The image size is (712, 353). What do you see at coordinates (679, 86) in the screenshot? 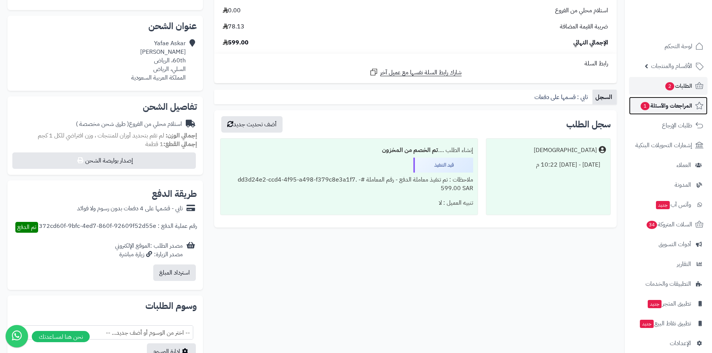
I see `span: الطلبات` at bounding box center [679, 86].